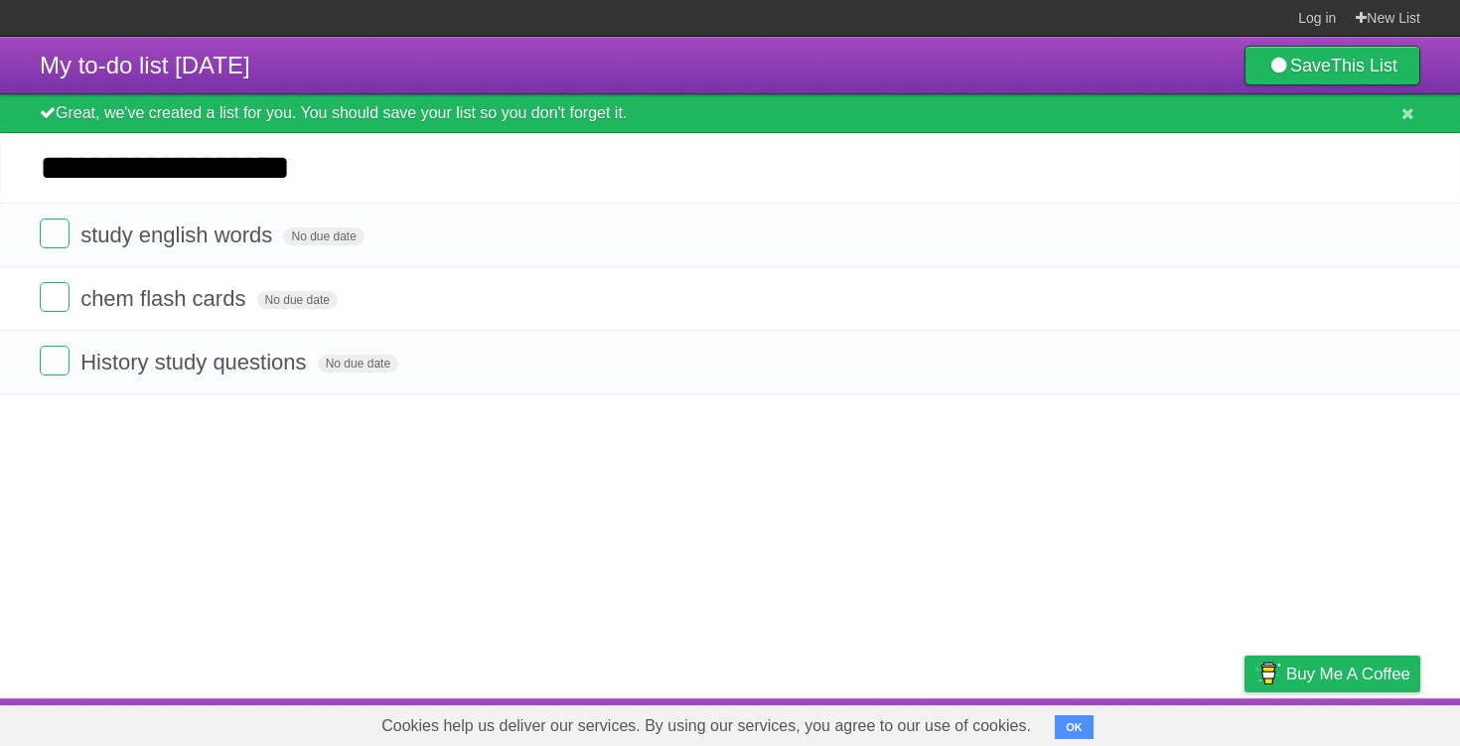 Image resolution: width=1460 pixels, height=746 pixels. I want to click on a: Suggest a feature, so click(1358, 722).